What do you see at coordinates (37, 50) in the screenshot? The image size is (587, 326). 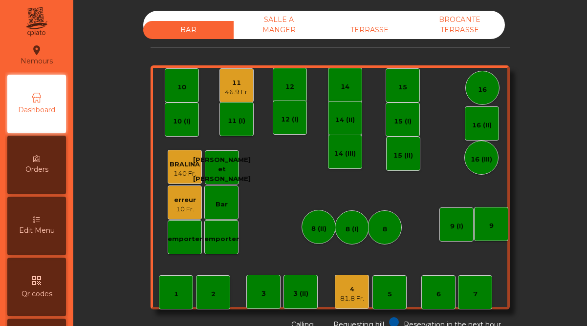 I see `i: location_on` at bounding box center [37, 50].